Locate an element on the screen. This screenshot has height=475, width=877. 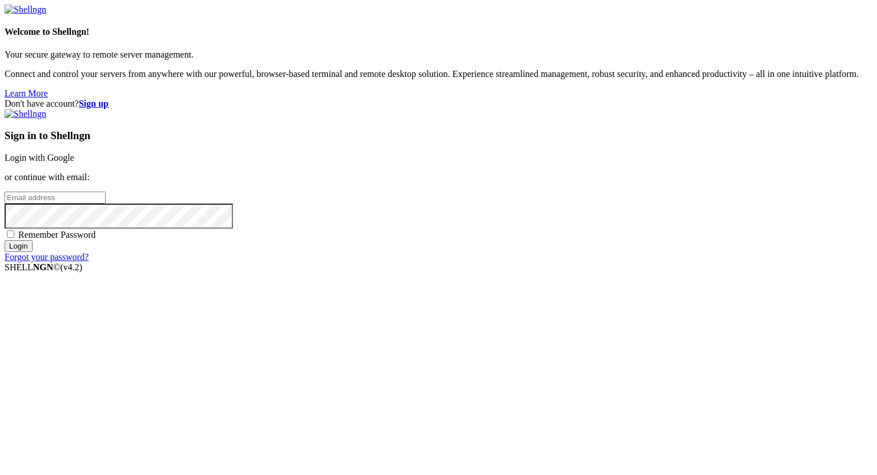
input: Login is located at coordinates (18, 246).